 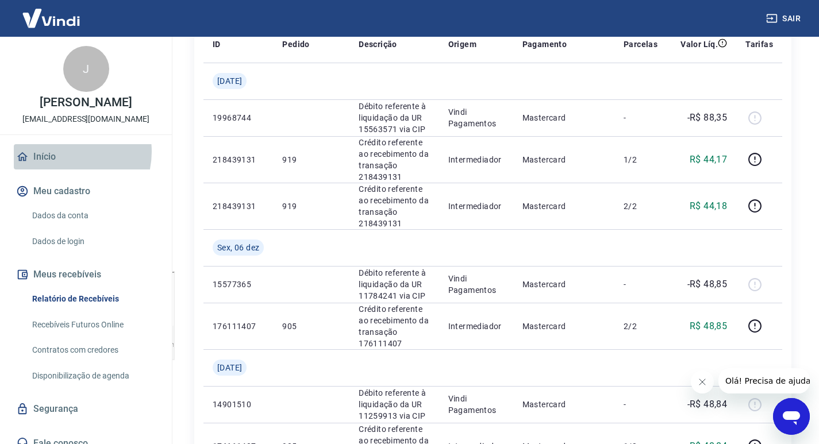 I want to click on p: ID, so click(x=217, y=44).